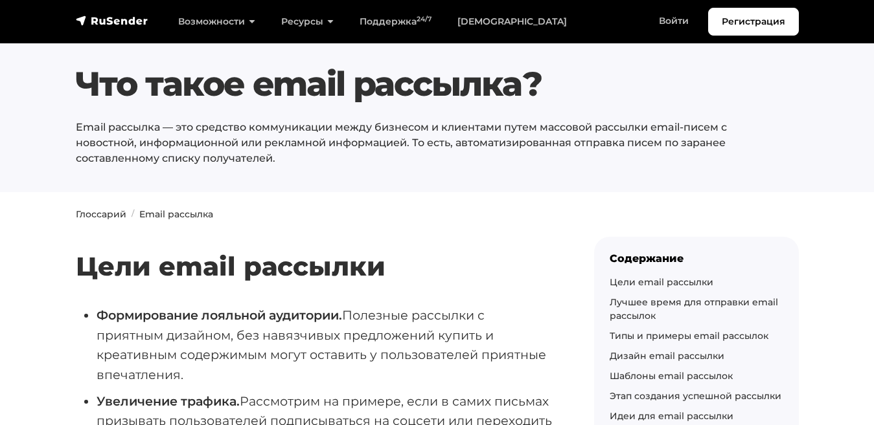  Describe the element at coordinates (395, 21) in the screenshot. I see `a: Поддержка24/7` at that location.